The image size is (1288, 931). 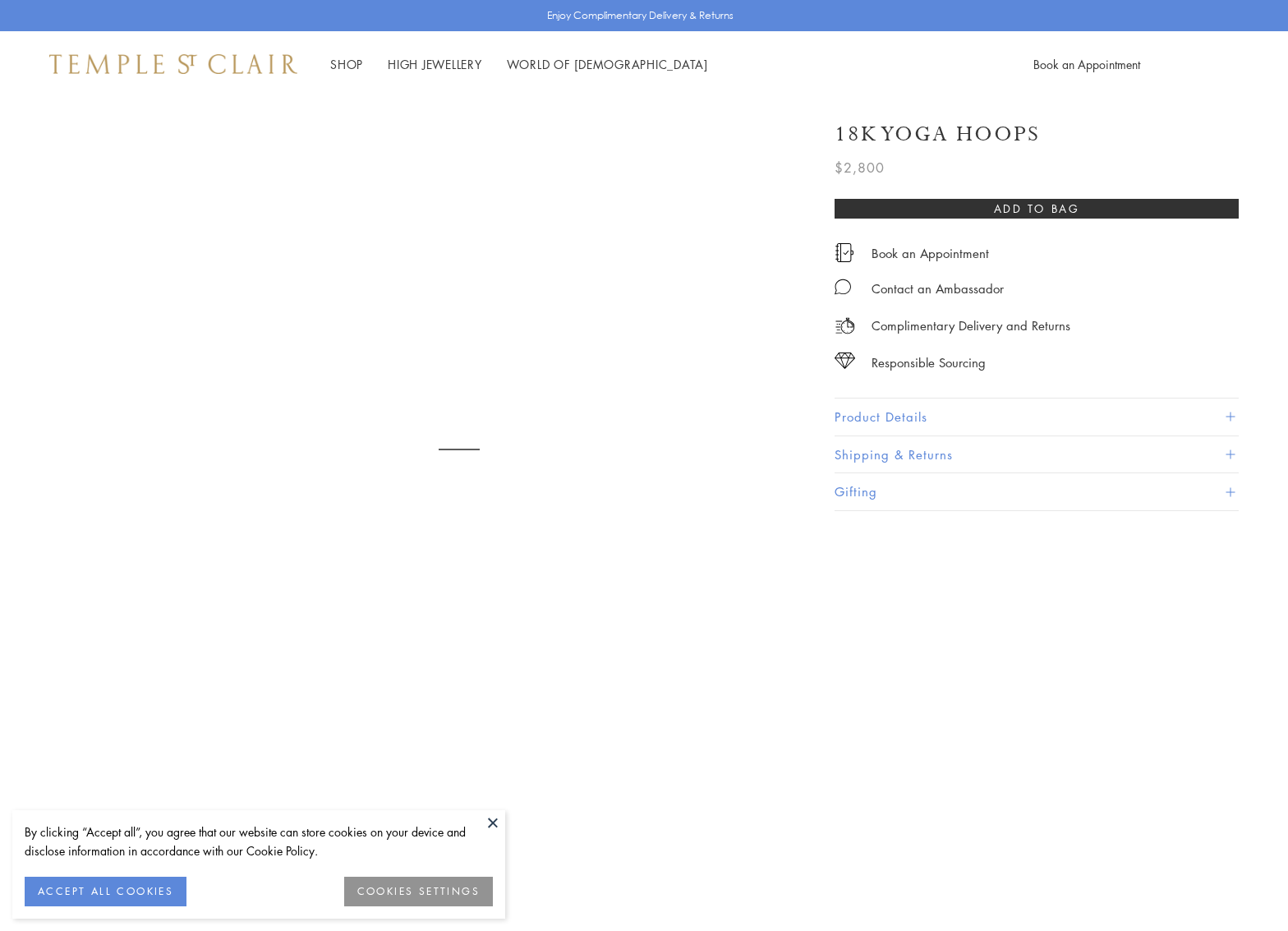 I want to click on a: ShopShop, so click(x=347, y=64).